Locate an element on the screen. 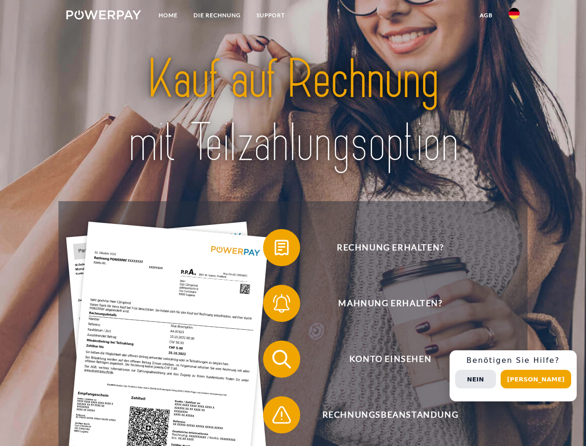 The width and height of the screenshot is (586, 446). button: Rechnungsbeanstandung is located at coordinates (384, 414).